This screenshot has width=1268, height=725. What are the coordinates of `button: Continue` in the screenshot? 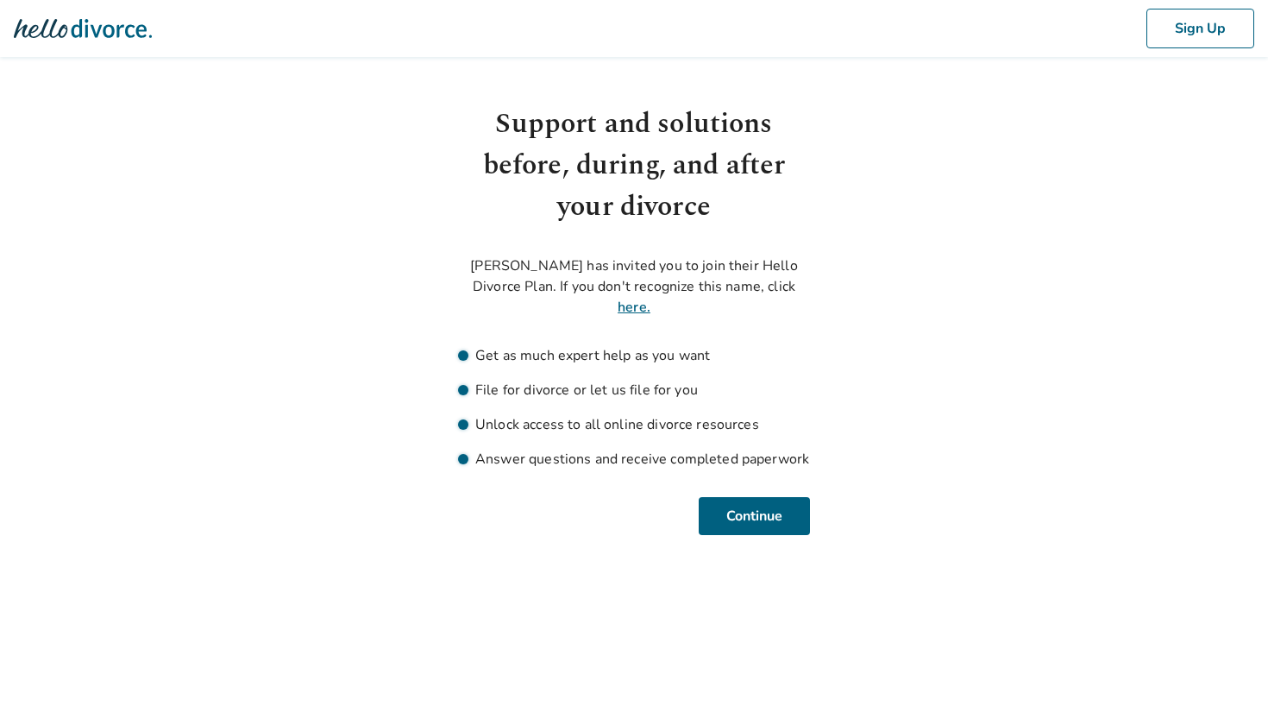 It's located at (754, 516).